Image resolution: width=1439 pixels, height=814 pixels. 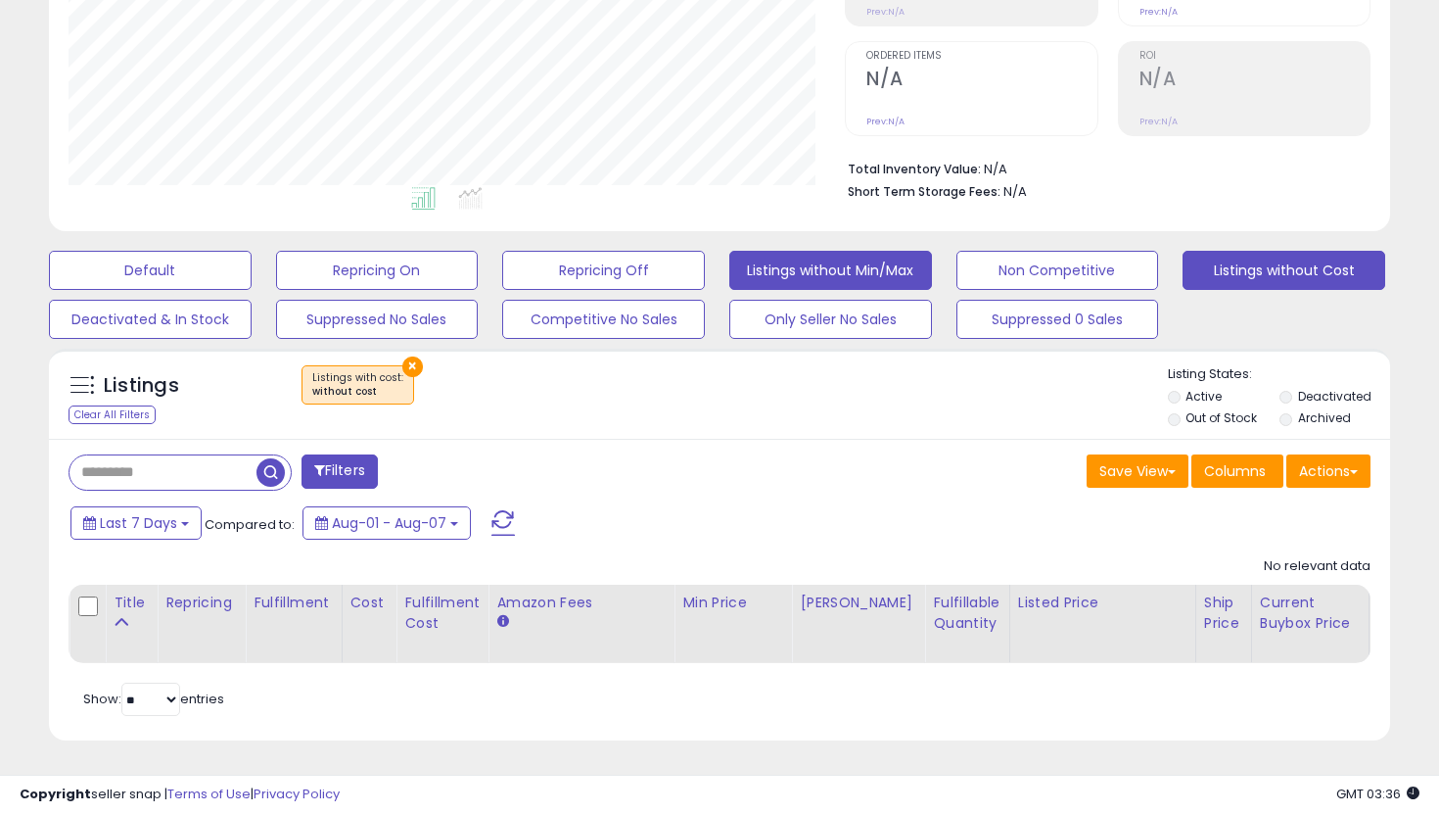 What do you see at coordinates (966, 613) in the screenshot?
I see `div: Fulfillable Quantity` at bounding box center [966, 613].